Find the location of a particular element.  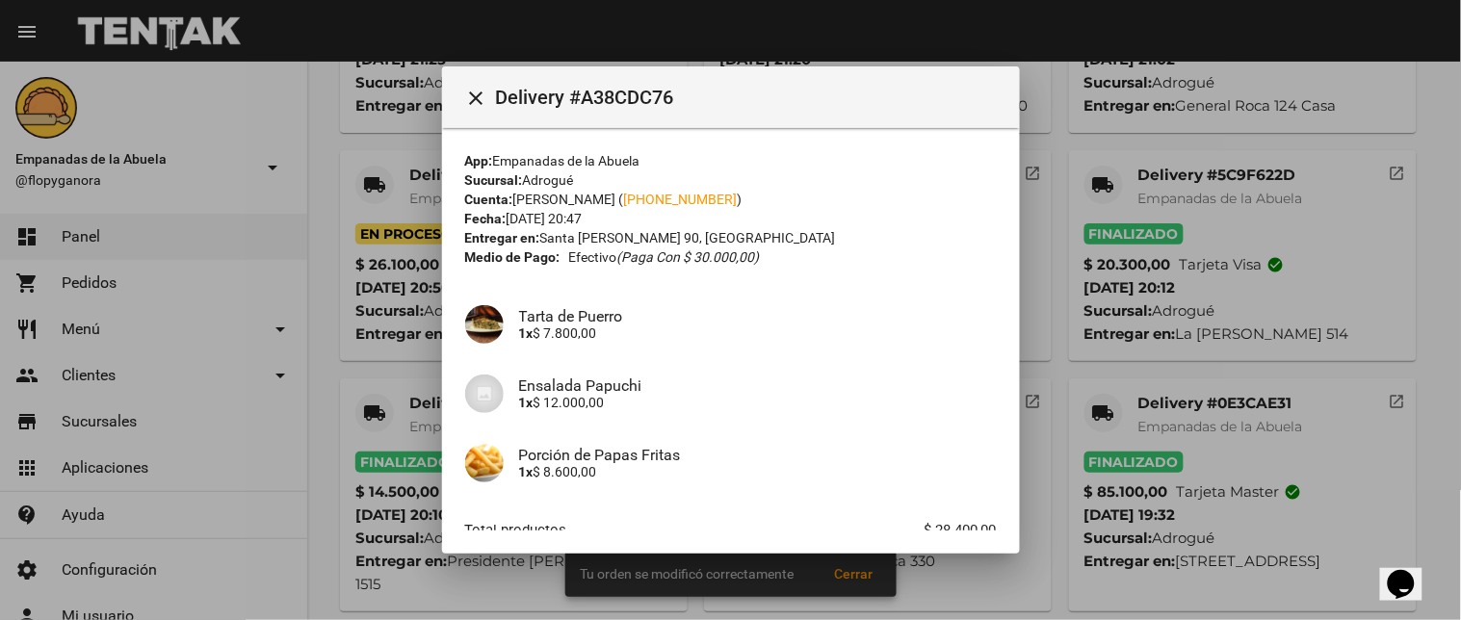

strong: App: is located at coordinates (479, 161).